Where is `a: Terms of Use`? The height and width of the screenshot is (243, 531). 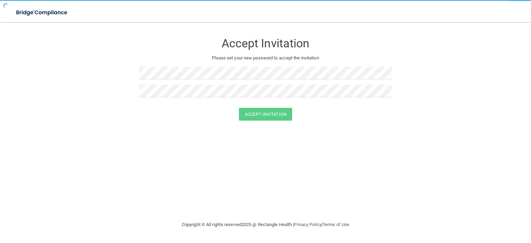 a: Terms of Use is located at coordinates (336, 224).